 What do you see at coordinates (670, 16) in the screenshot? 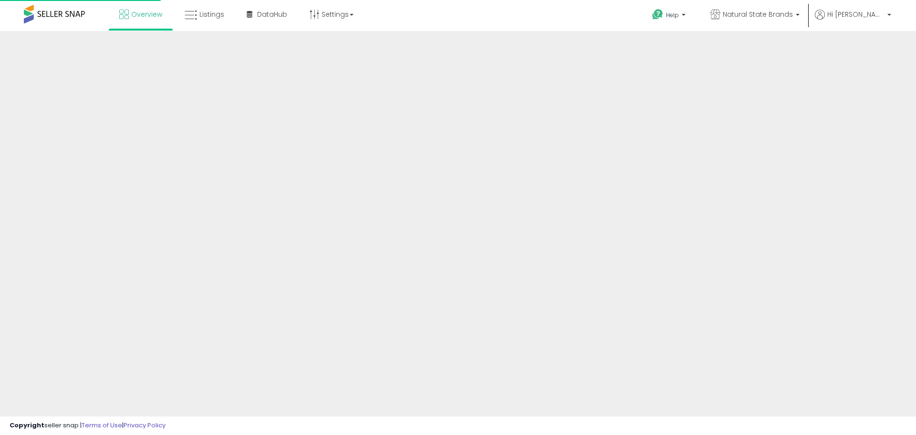
I see `a: Help` at bounding box center [670, 16].